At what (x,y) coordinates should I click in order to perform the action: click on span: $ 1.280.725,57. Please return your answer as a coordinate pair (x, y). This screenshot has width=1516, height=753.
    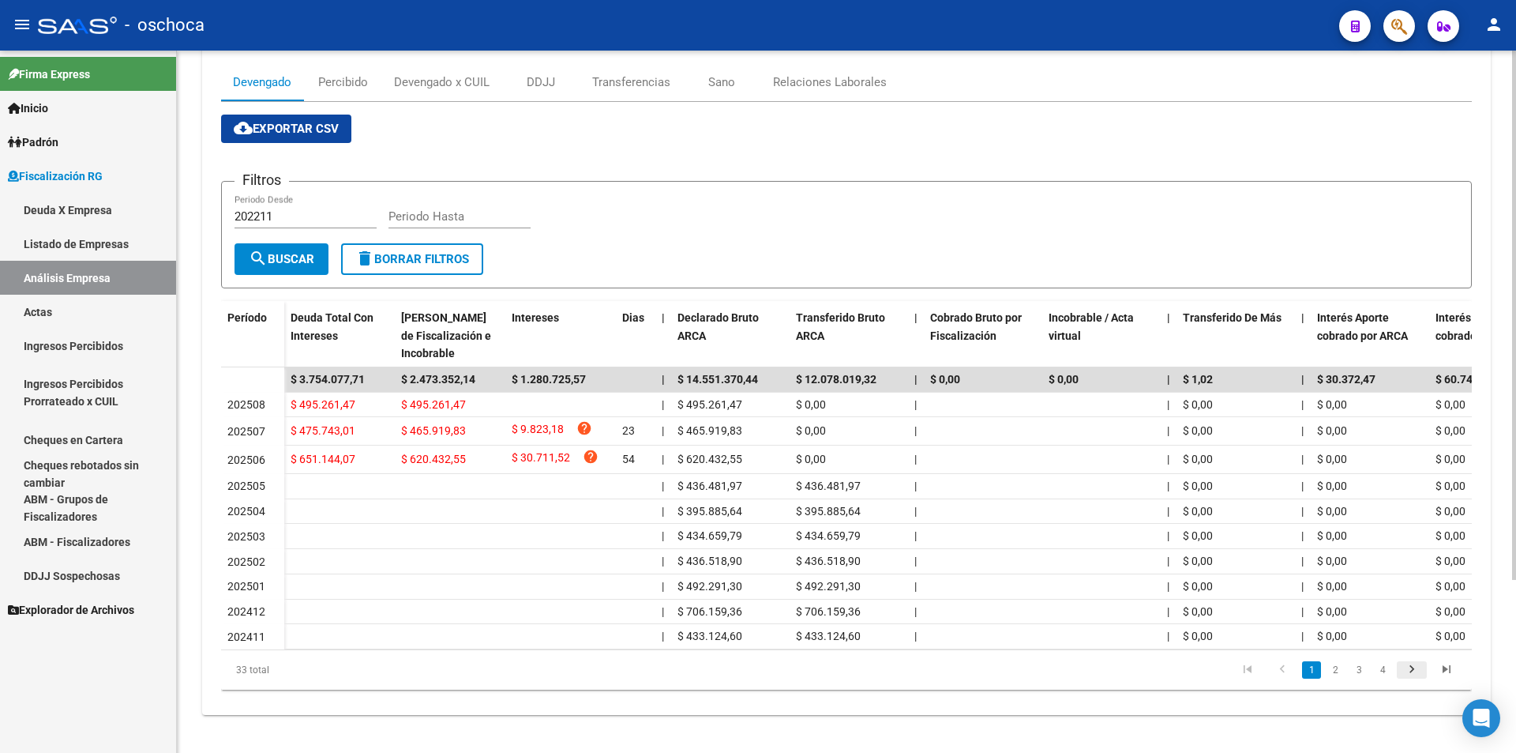
    Looking at the image, I should click on (549, 379).